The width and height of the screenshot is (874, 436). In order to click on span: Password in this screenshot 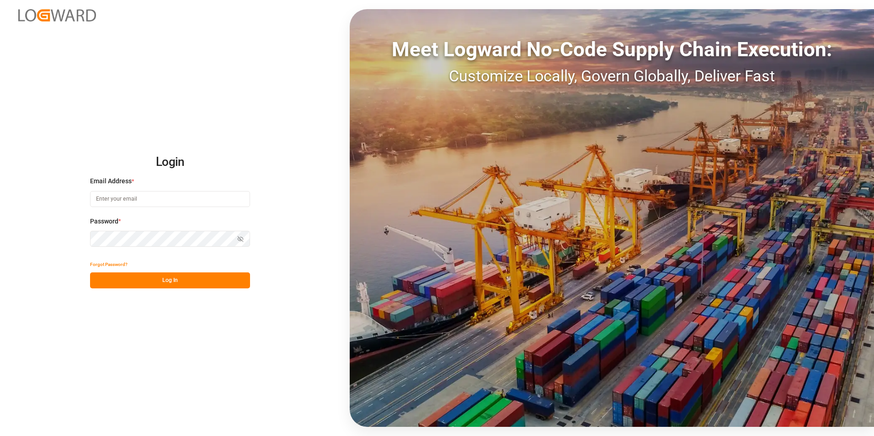, I will do `click(104, 221)`.